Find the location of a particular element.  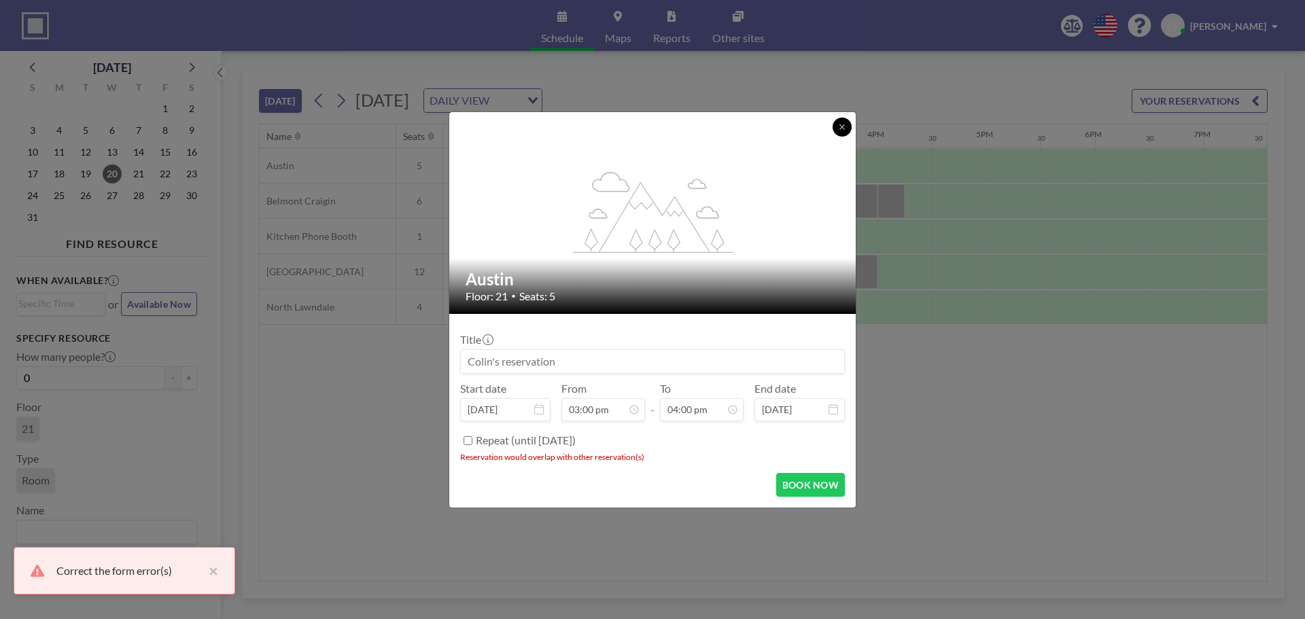

span: Seats: 5 is located at coordinates (537, 296).